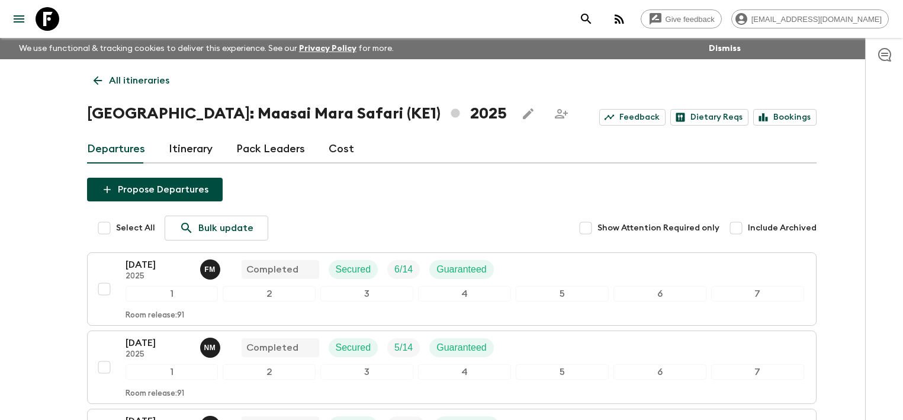 This screenshot has height=420, width=903. I want to click on a: All itineraries, so click(131, 81).